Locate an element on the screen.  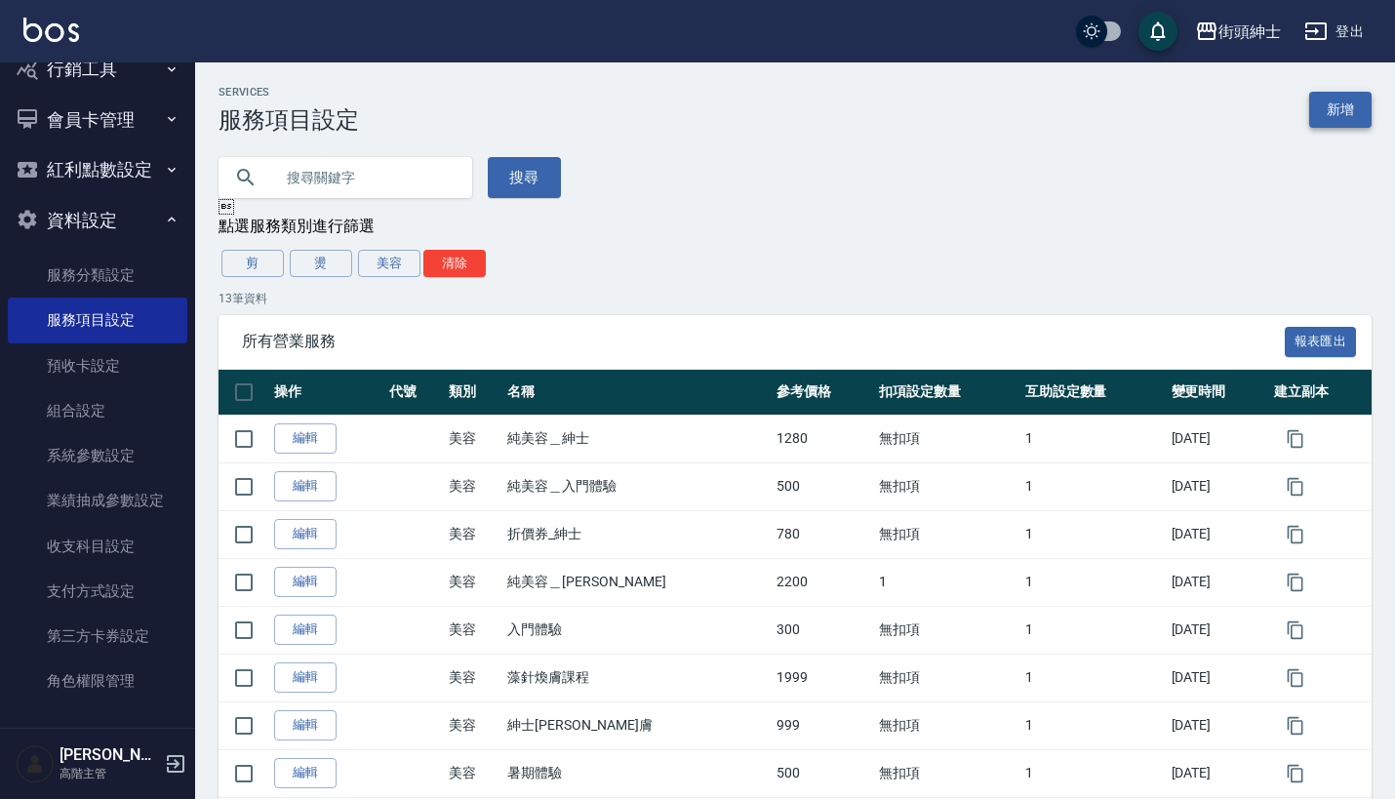
h2: Services is located at coordinates (289, 92).